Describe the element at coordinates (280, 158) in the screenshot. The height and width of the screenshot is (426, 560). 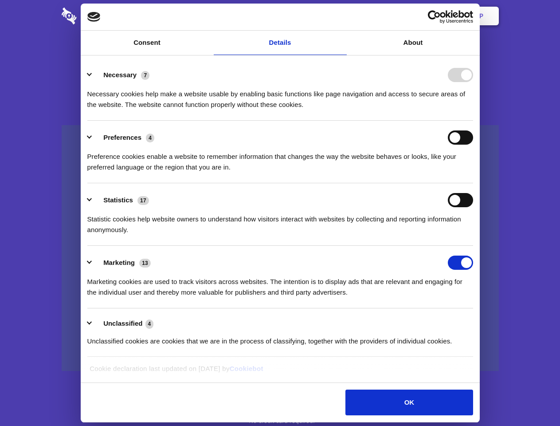
I see `div: Preference cookies enable a website to remember information that changes the way the website beha...` at that location.